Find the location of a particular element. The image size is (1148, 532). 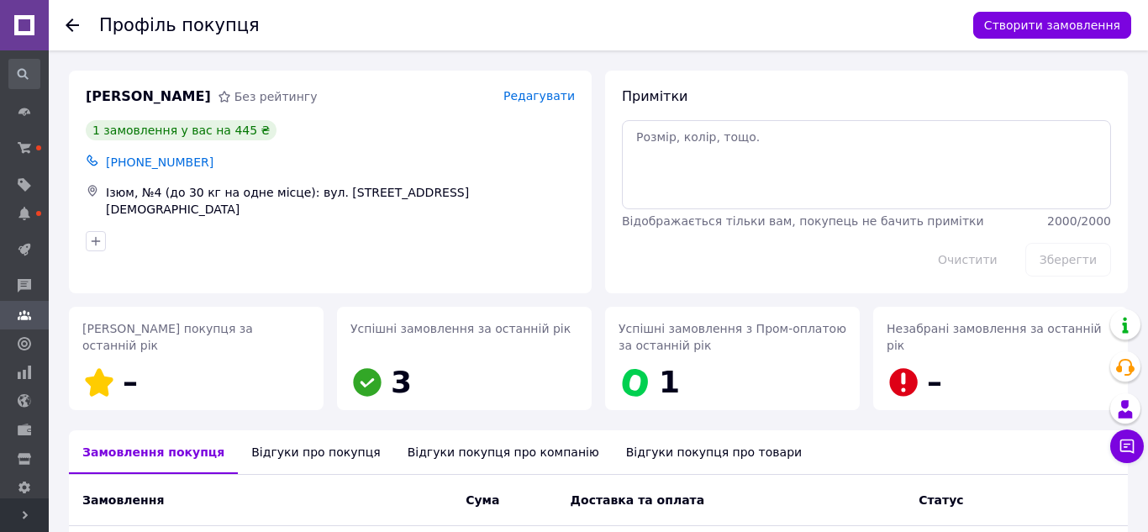

span: Cума is located at coordinates (482, 500).